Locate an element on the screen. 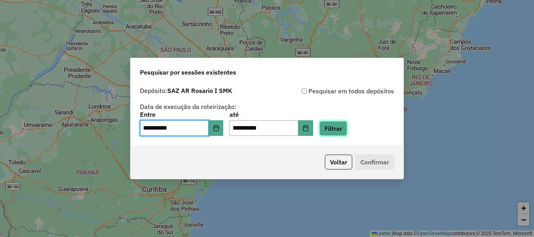  label: Depósito: is located at coordinates (186, 91).